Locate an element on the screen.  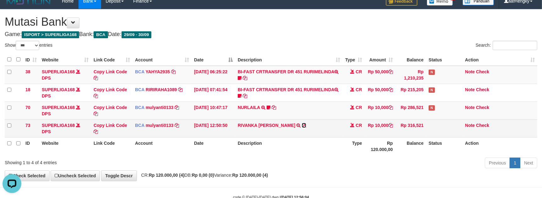
strong: Rp 0,00 (0) is located at coordinates (203, 175).